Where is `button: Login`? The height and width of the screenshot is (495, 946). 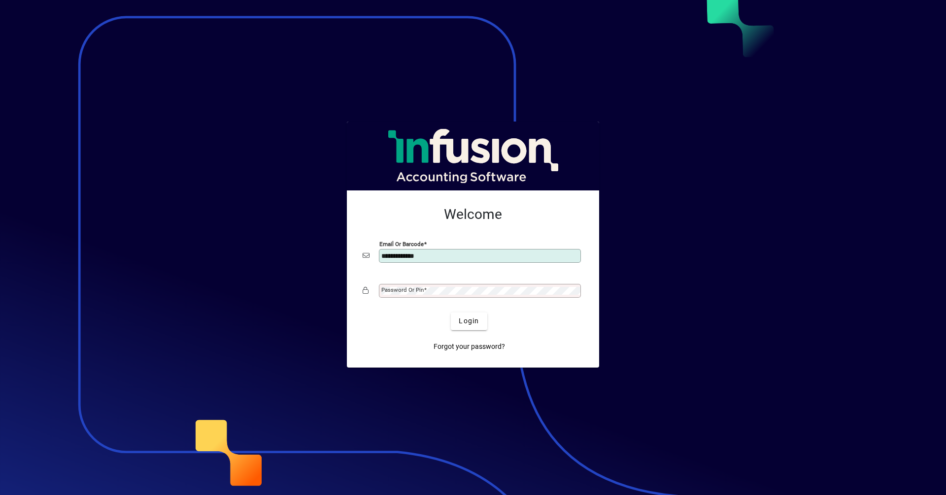
button: Login is located at coordinates (468, 322).